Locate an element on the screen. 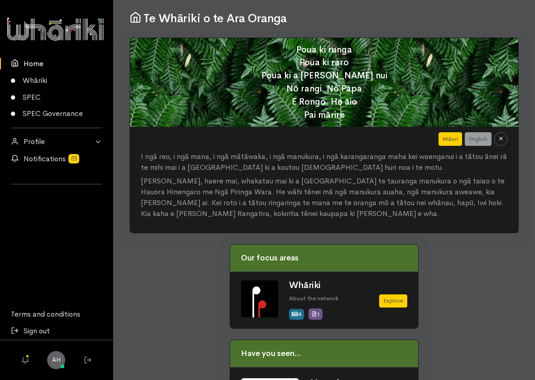  button: English is located at coordinates (478, 139).